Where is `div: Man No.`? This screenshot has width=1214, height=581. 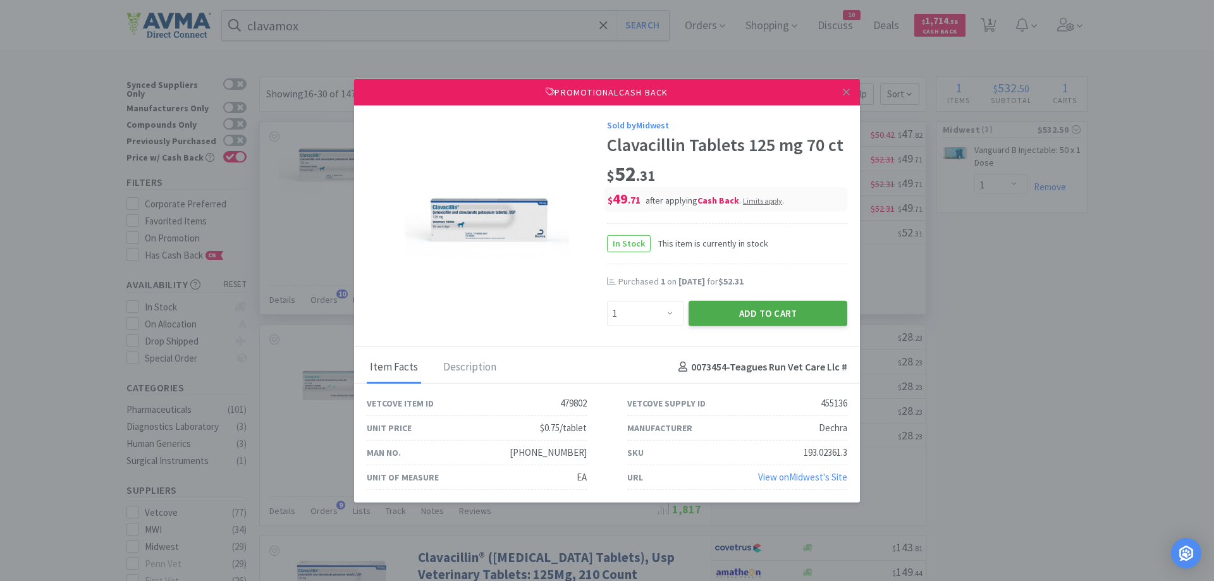 div: Man No. is located at coordinates (384, 452).